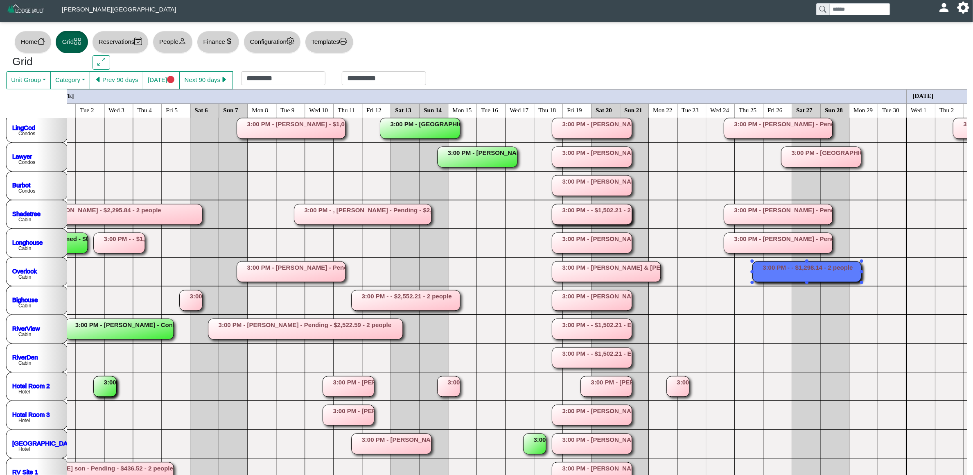  I want to click on text: Wed 10, so click(319, 110).